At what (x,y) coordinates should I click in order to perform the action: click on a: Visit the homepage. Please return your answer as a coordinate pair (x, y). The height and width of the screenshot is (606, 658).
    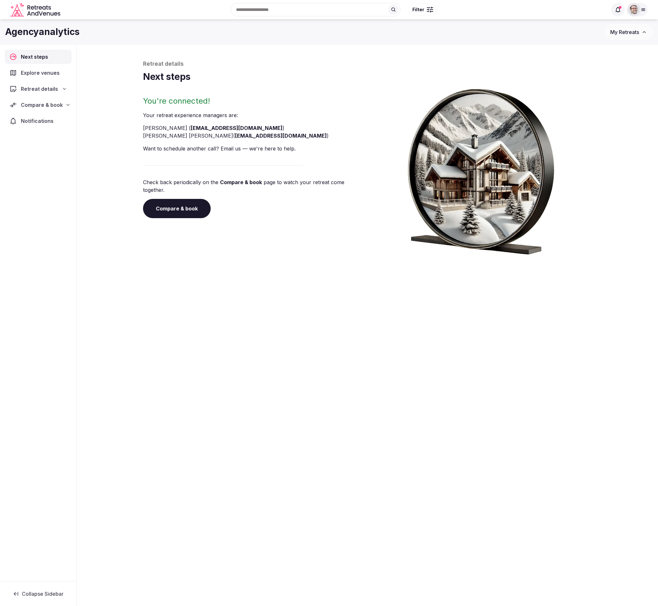
    Looking at the image, I should click on (36, 10).